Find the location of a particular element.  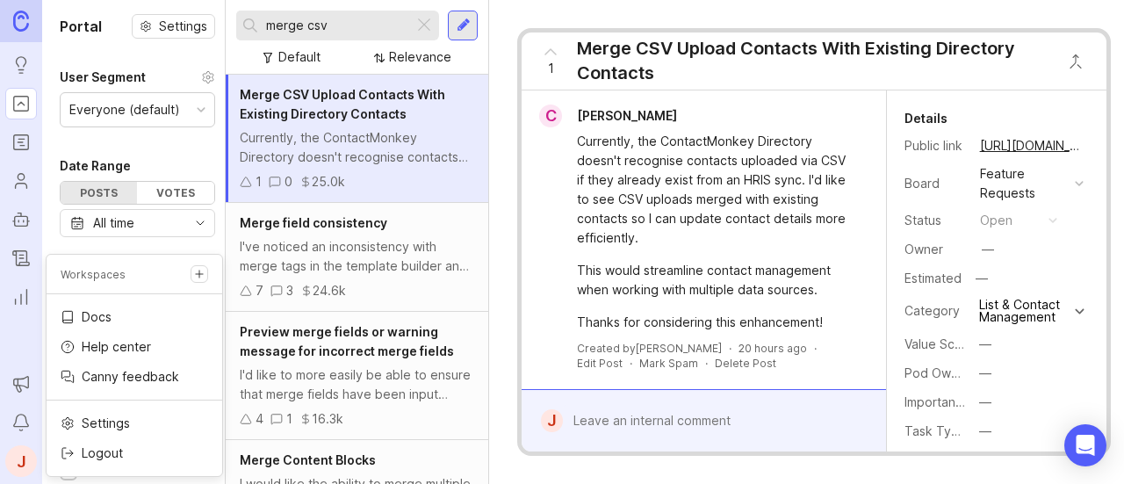

div: Board is located at coordinates (935, 183).